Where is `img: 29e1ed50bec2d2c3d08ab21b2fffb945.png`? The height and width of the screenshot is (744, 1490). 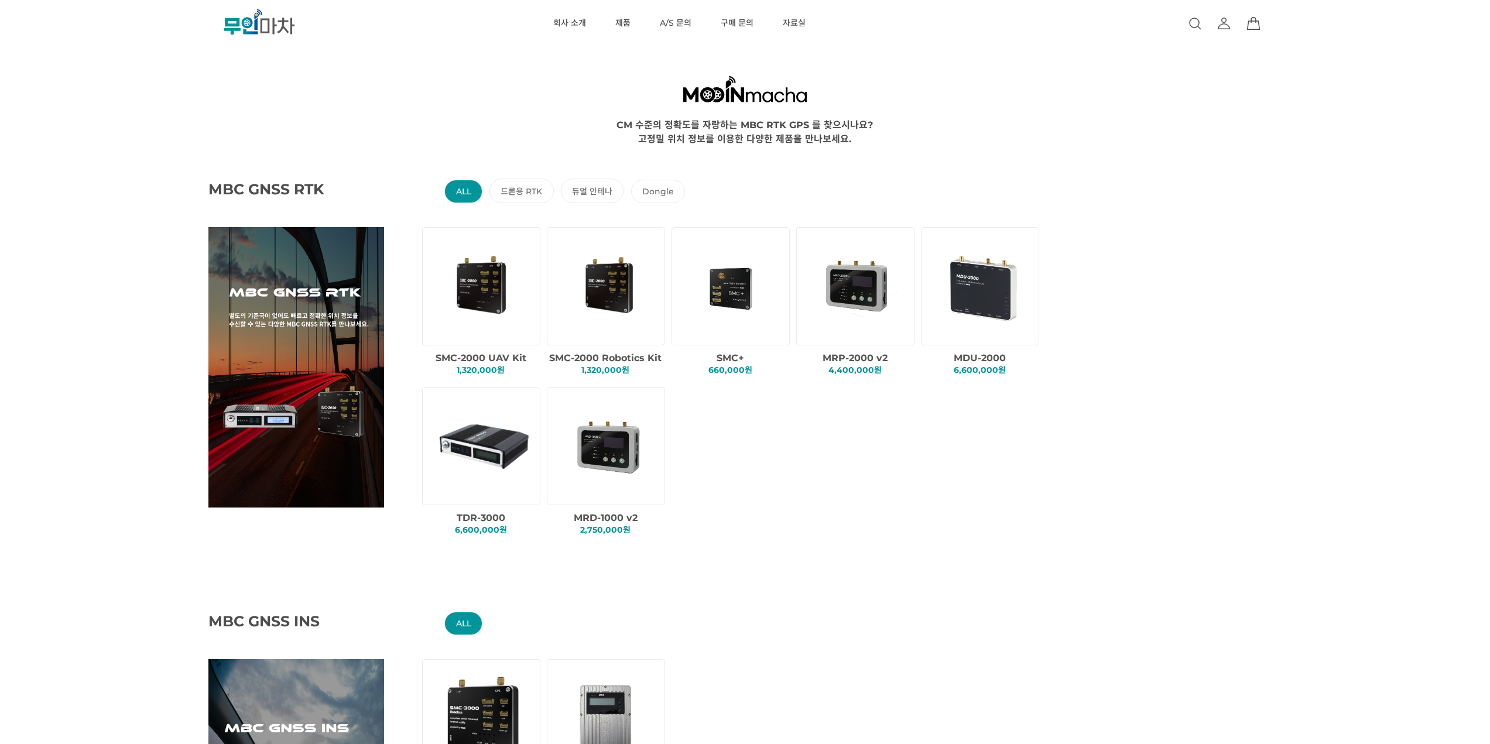
img: 29e1ed50bec2d2c3d08ab21b2fffb945.png is located at coordinates (483, 446).